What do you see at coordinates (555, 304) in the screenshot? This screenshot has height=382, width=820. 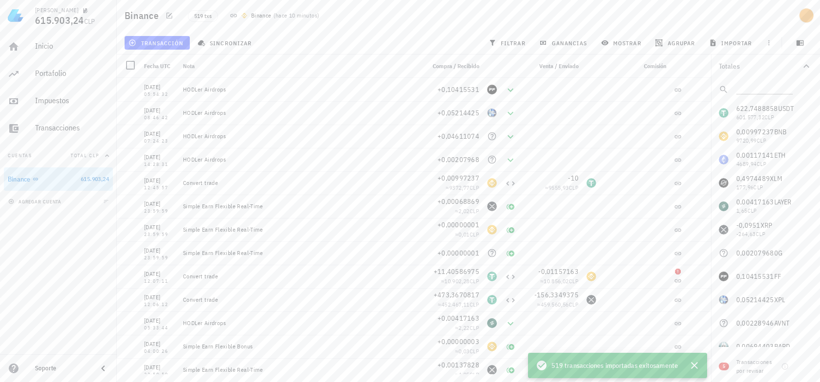 I see `span: 459.560,56` at bounding box center [555, 304].